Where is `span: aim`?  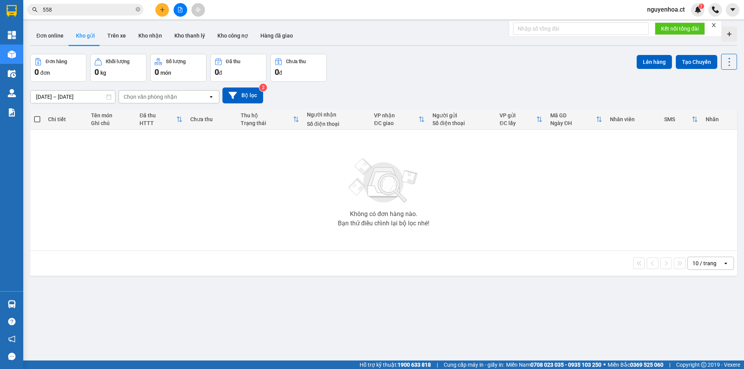 span: aim is located at coordinates (198, 10).